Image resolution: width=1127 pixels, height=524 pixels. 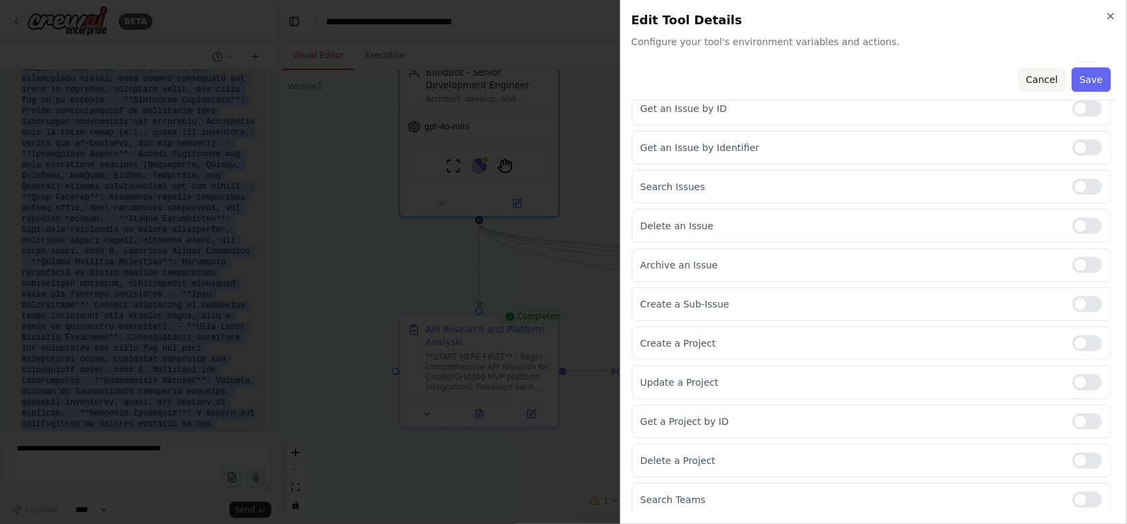 What do you see at coordinates (851, 343) in the screenshot?
I see `p: Create a Project` at bounding box center [851, 343].